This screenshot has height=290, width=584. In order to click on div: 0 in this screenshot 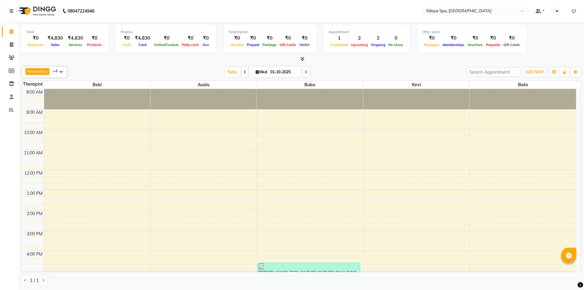, I will do `click(396, 38)`.